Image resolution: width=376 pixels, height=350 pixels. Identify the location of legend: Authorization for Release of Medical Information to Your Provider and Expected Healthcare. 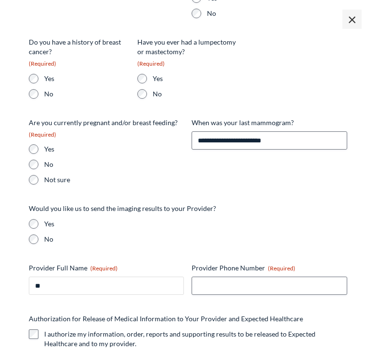
(165, 319).